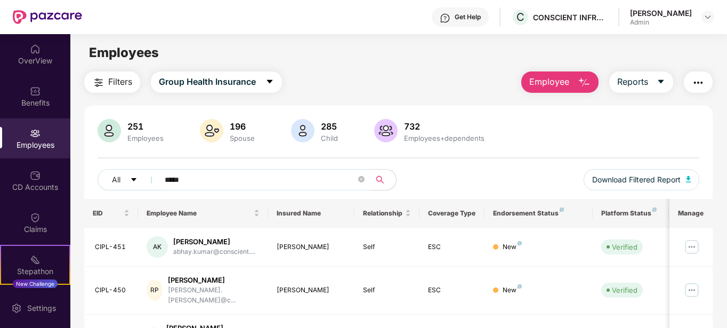 Image resolution: width=727 pixels, height=328 pixels. Describe the element at coordinates (330, 126) in the screenshot. I see `div: 285` at that location.